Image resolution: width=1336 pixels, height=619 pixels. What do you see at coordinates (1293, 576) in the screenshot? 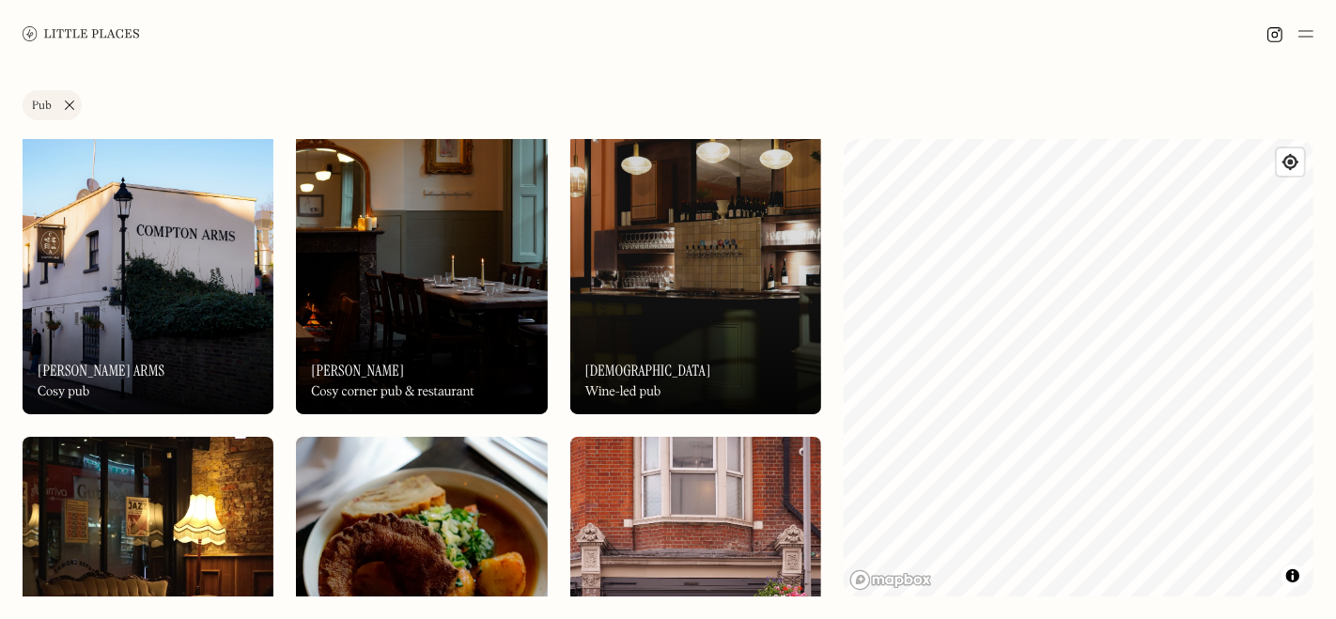
I see `span: Toggle attribution` at bounding box center [1293, 576].